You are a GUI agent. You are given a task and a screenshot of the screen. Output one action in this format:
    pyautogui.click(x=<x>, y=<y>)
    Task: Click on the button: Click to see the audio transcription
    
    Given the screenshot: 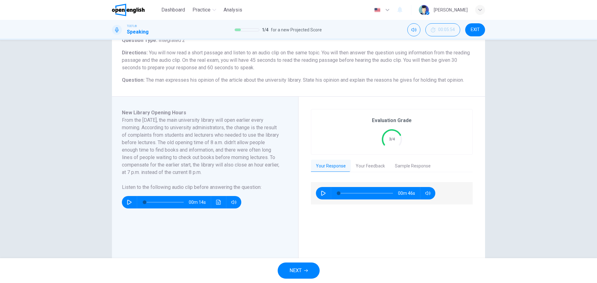 What is the action you would take?
    pyautogui.click(x=218, y=202)
    